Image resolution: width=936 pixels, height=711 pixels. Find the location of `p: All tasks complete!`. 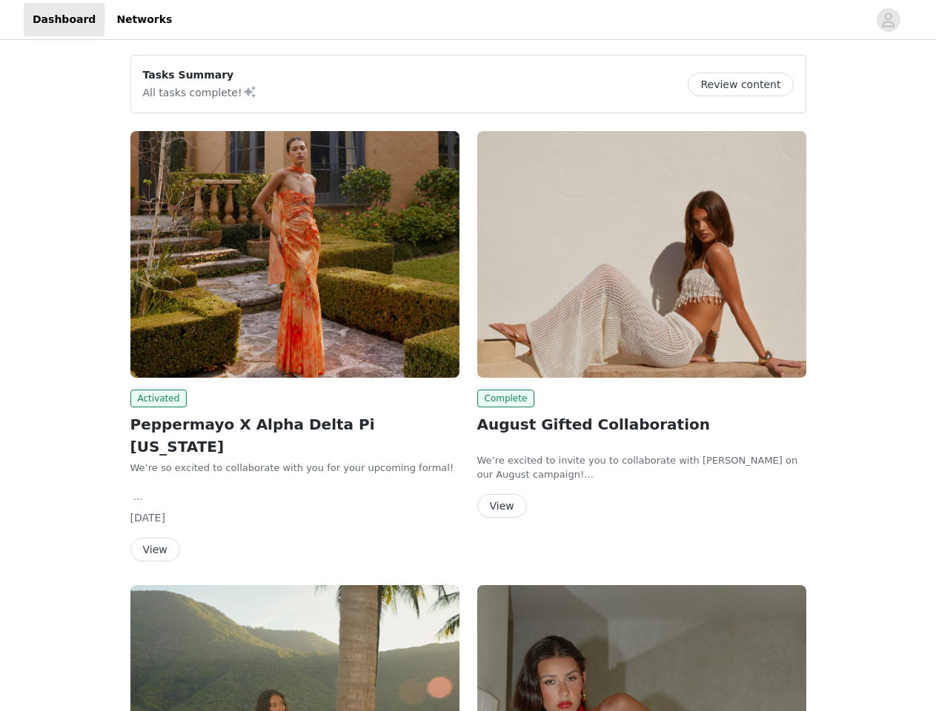

p: All tasks complete! is located at coordinates (200, 92).